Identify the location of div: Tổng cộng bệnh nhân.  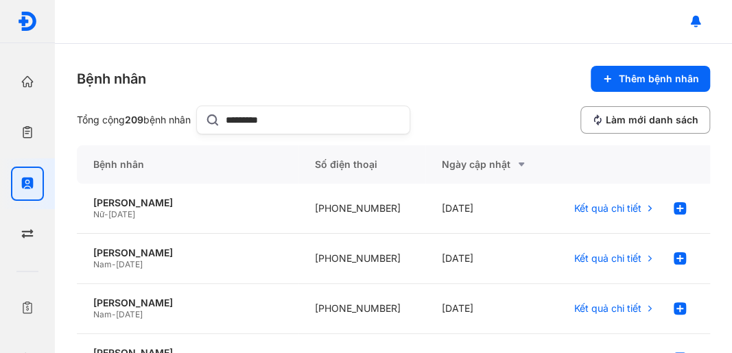
(134, 120).